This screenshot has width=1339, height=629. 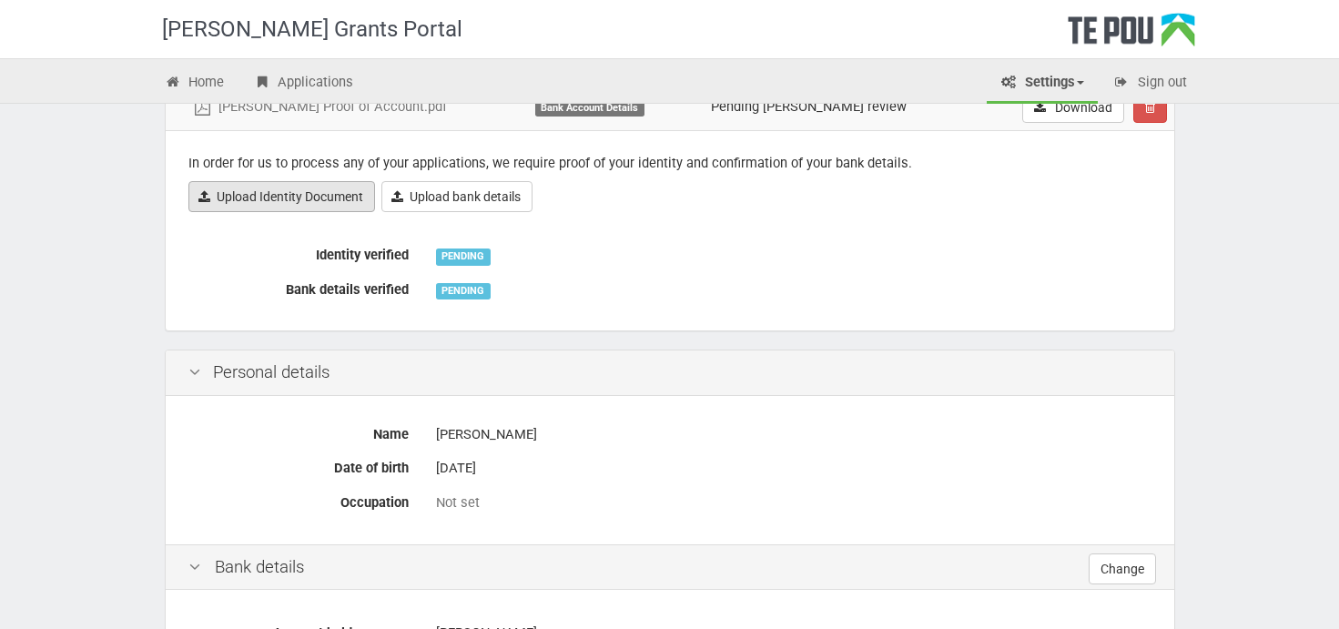 I want to click on a: Upload Identity Document, so click(x=281, y=197).